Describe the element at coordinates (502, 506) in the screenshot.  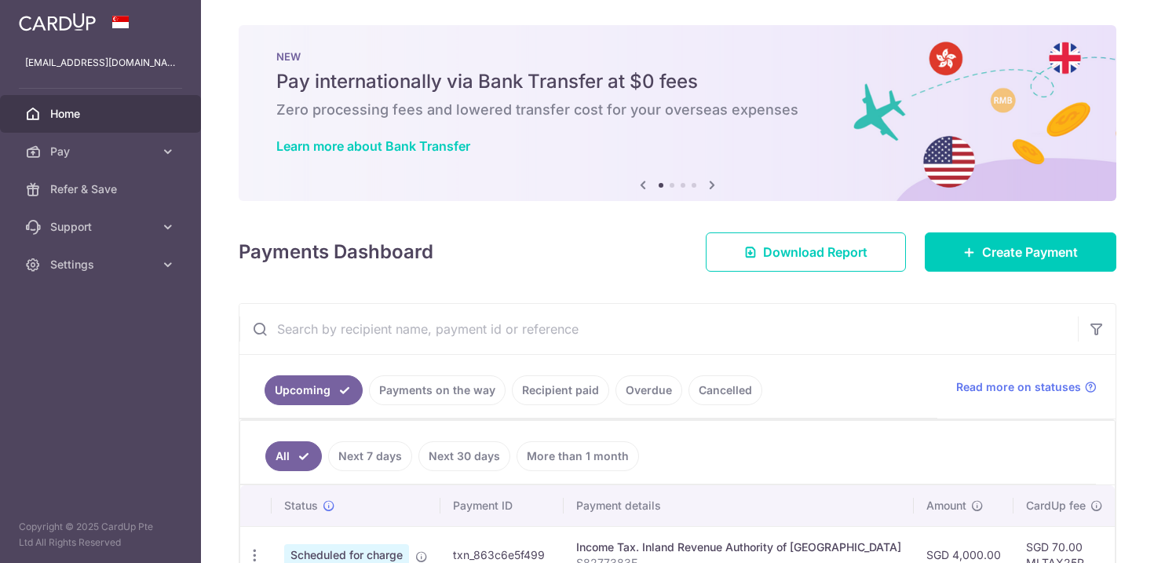
I see `th: Payment ID` at that location.